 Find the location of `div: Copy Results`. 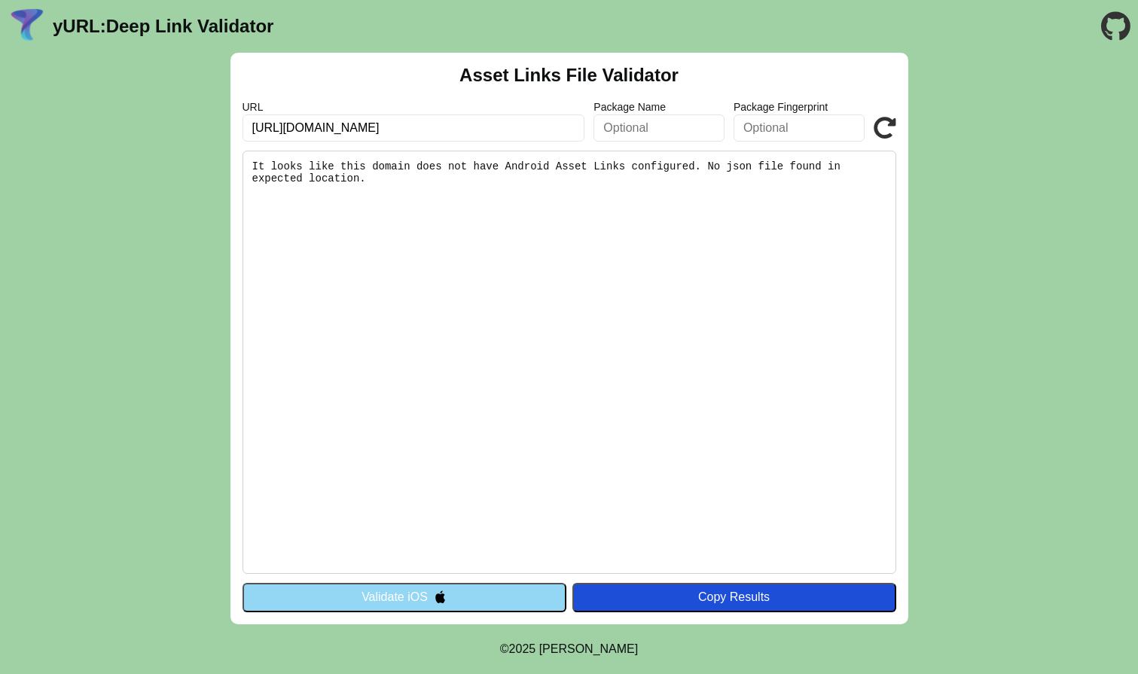

div: Copy Results is located at coordinates (734, 597).